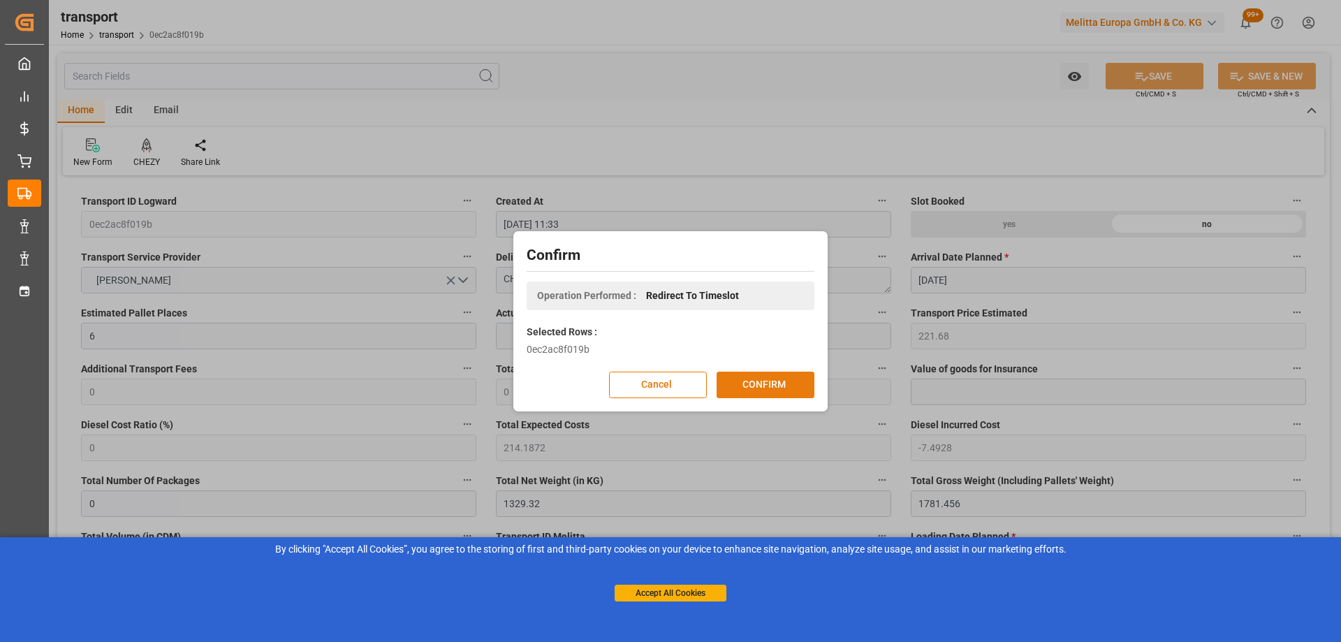 This screenshot has width=1341, height=642. I want to click on button: Accept All Cookies, so click(670, 593).